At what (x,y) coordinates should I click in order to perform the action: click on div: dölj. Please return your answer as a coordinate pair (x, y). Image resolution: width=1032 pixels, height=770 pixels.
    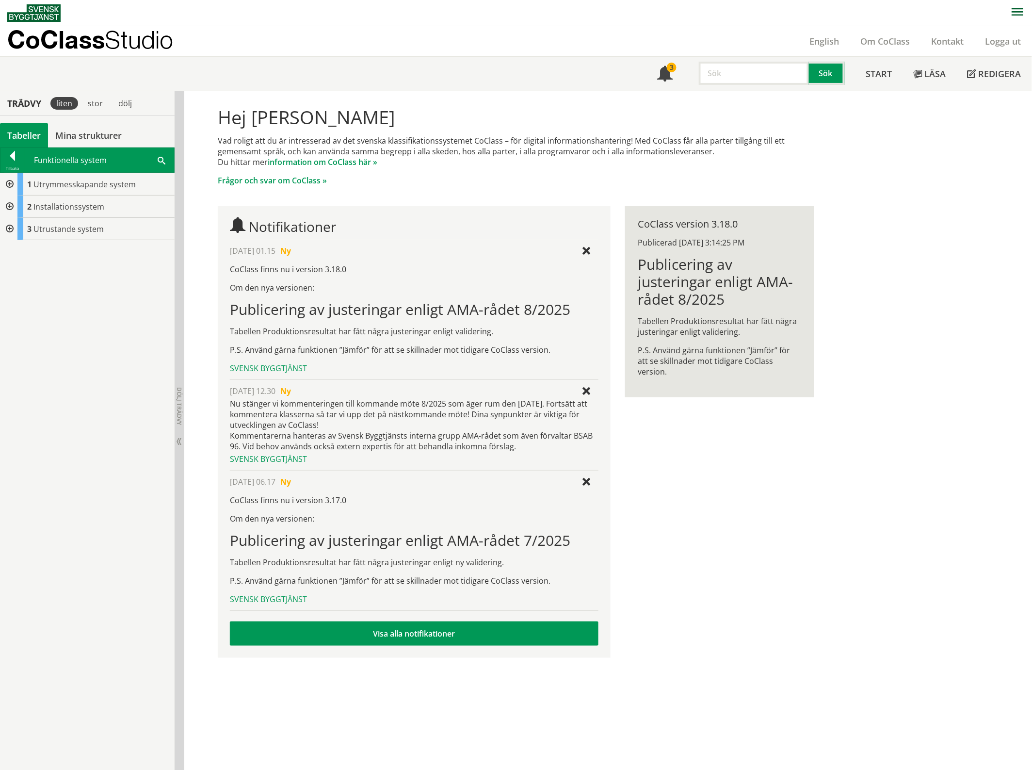
    Looking at the image, I should click on (125, 103).